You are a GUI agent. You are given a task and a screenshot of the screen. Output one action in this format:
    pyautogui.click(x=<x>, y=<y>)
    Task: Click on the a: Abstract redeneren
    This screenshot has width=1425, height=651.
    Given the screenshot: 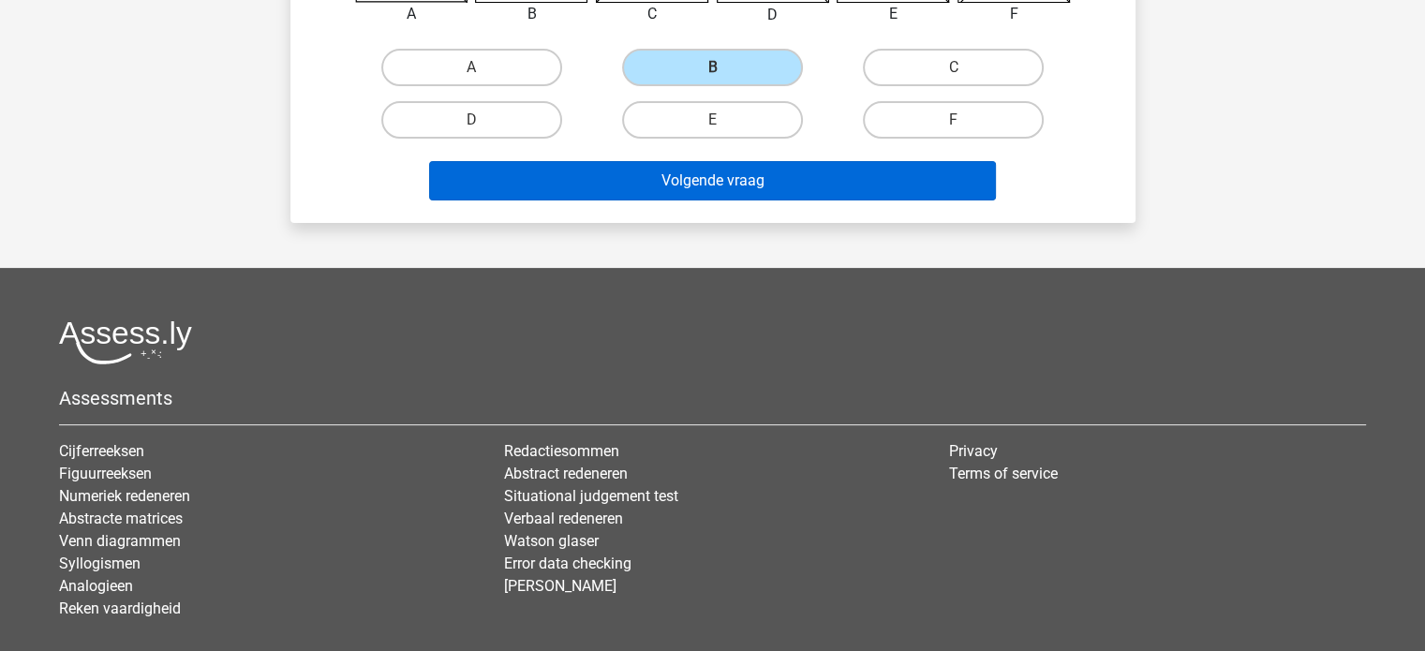 What is the action you would take?
    pyautogui.click(x=566, y=473)
    